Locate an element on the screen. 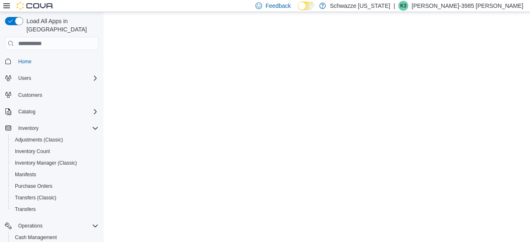  div: Kandice-3985 Marquez is located at coordinates (403, 6).